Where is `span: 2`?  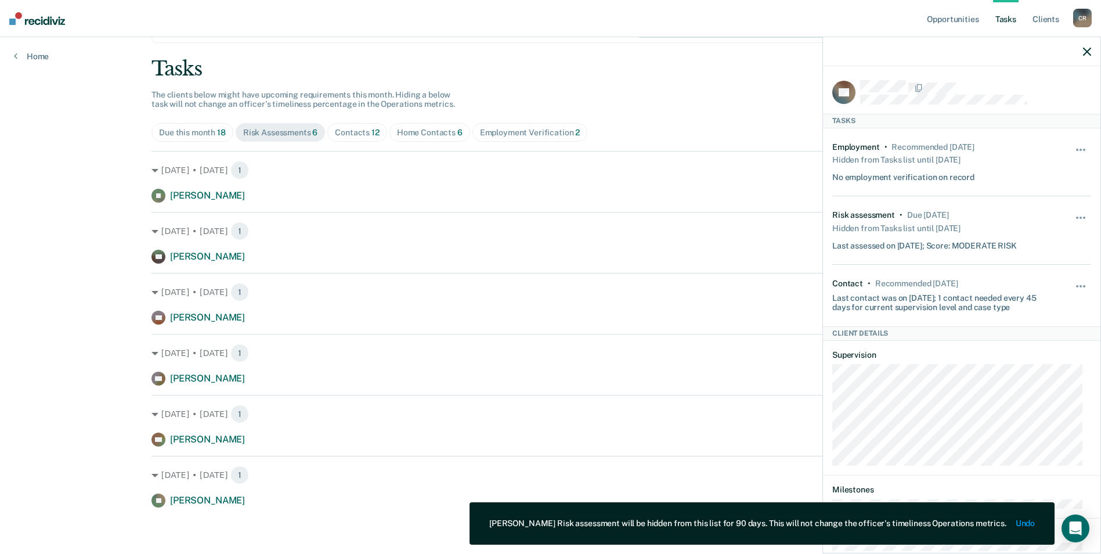
span: 2 is located at coordinates (578, 132).